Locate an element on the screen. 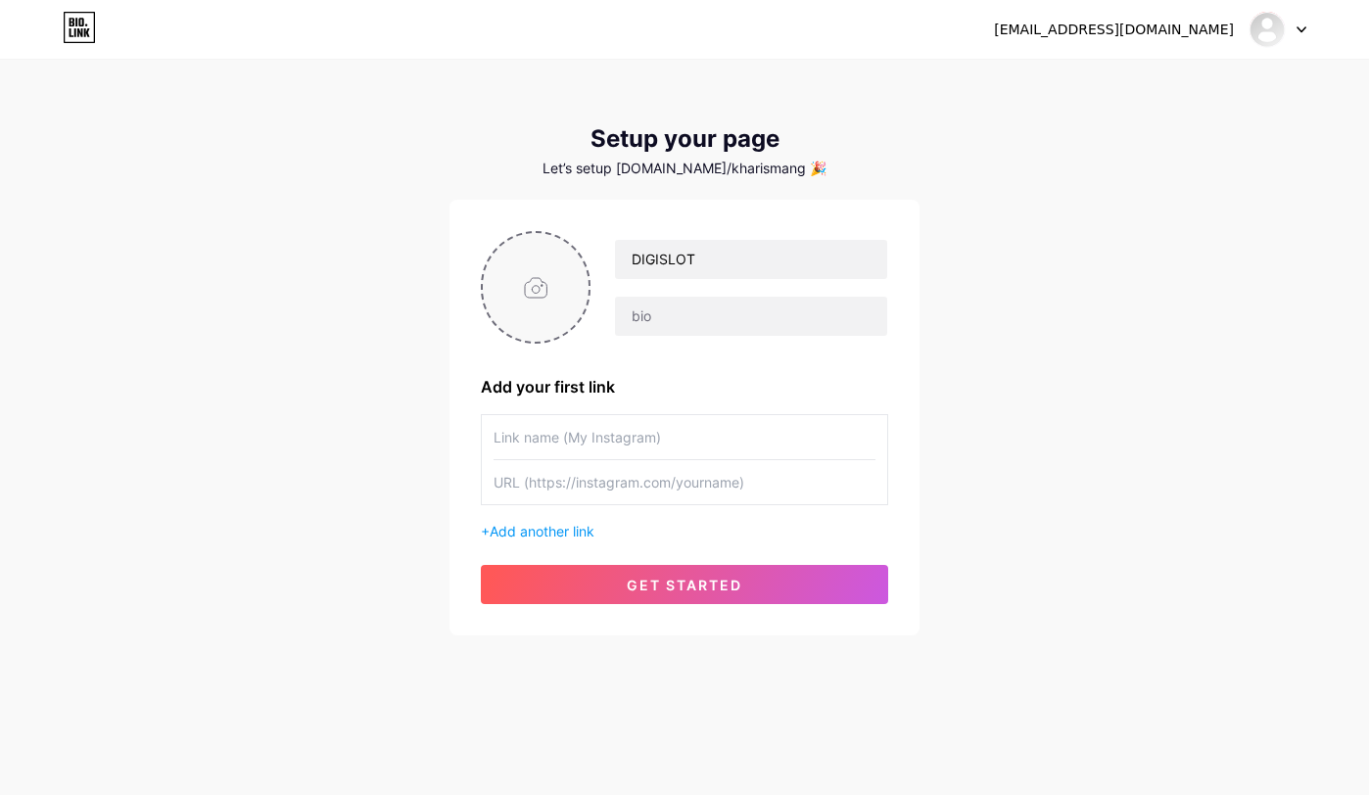 Image resolution: width=1369 pixels, height=795 pixels. input: Link name (My Instagram) is located at coordinates (684, 437).